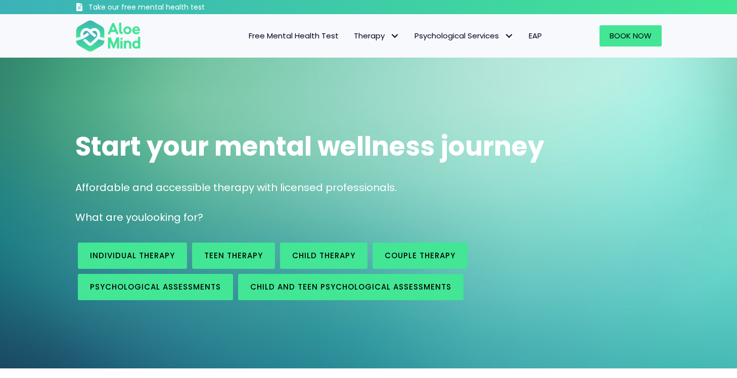  Describe the element at coordinates (167, 8) in the screenshot. I see `a: Take our free mental health test` at that location.